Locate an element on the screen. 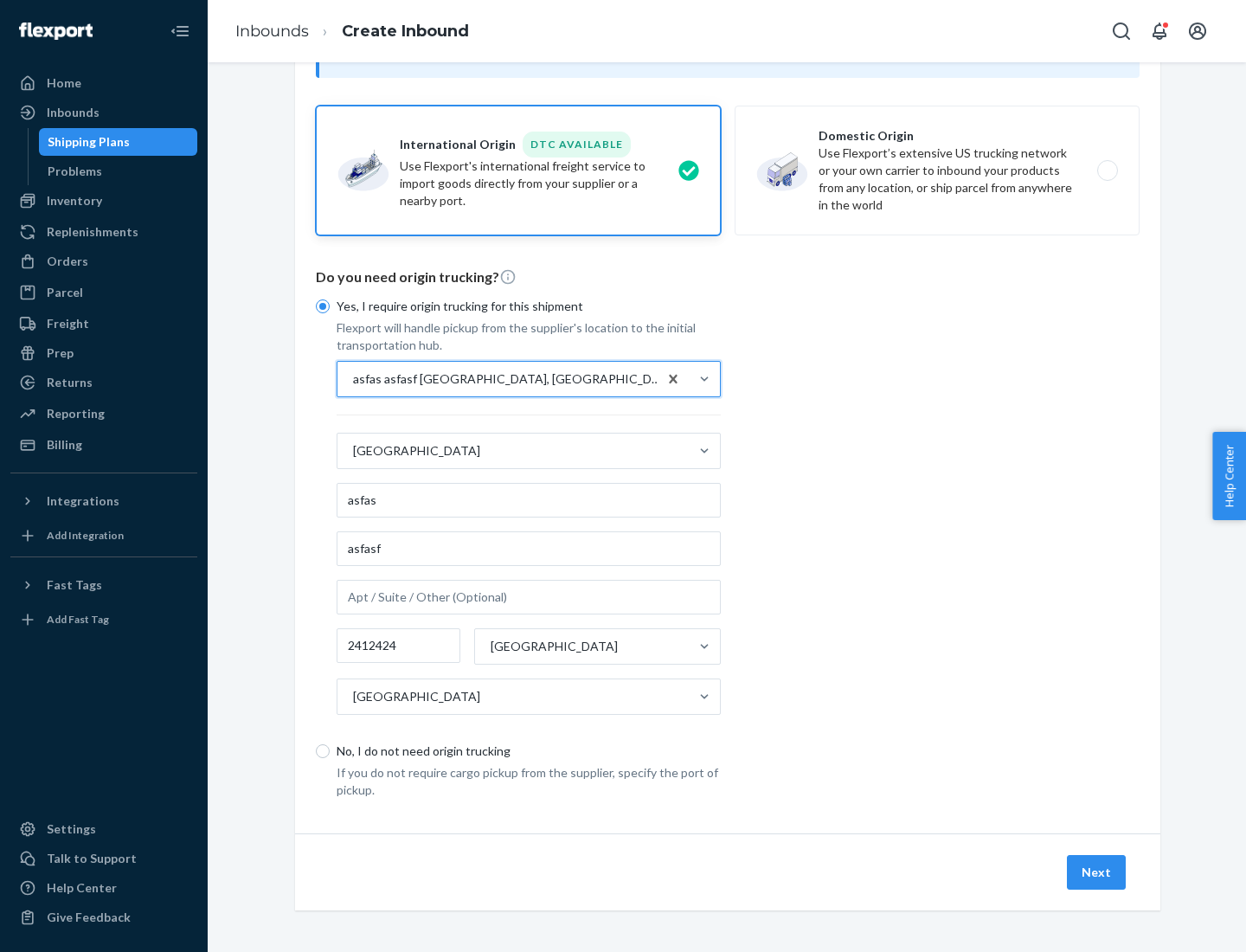 The image size is (1246, 952). a: Problems is located at coordinates (119, 172).